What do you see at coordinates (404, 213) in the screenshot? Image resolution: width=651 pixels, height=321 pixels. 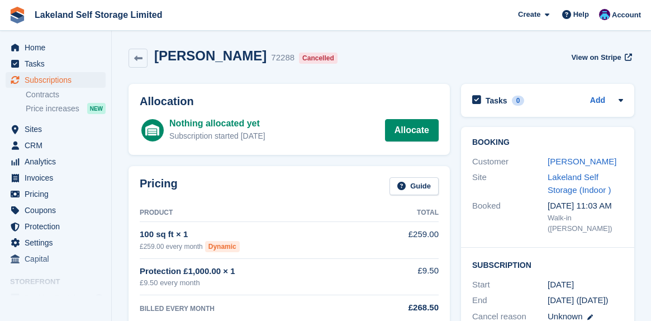 I see `th: Total` at bounding box center [404, 213].